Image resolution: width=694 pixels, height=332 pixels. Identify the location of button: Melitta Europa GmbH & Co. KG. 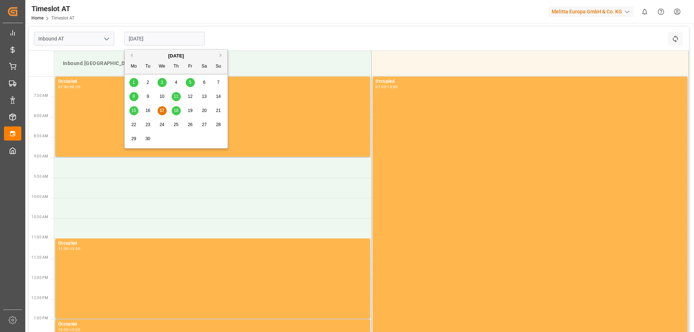
(593, 12).